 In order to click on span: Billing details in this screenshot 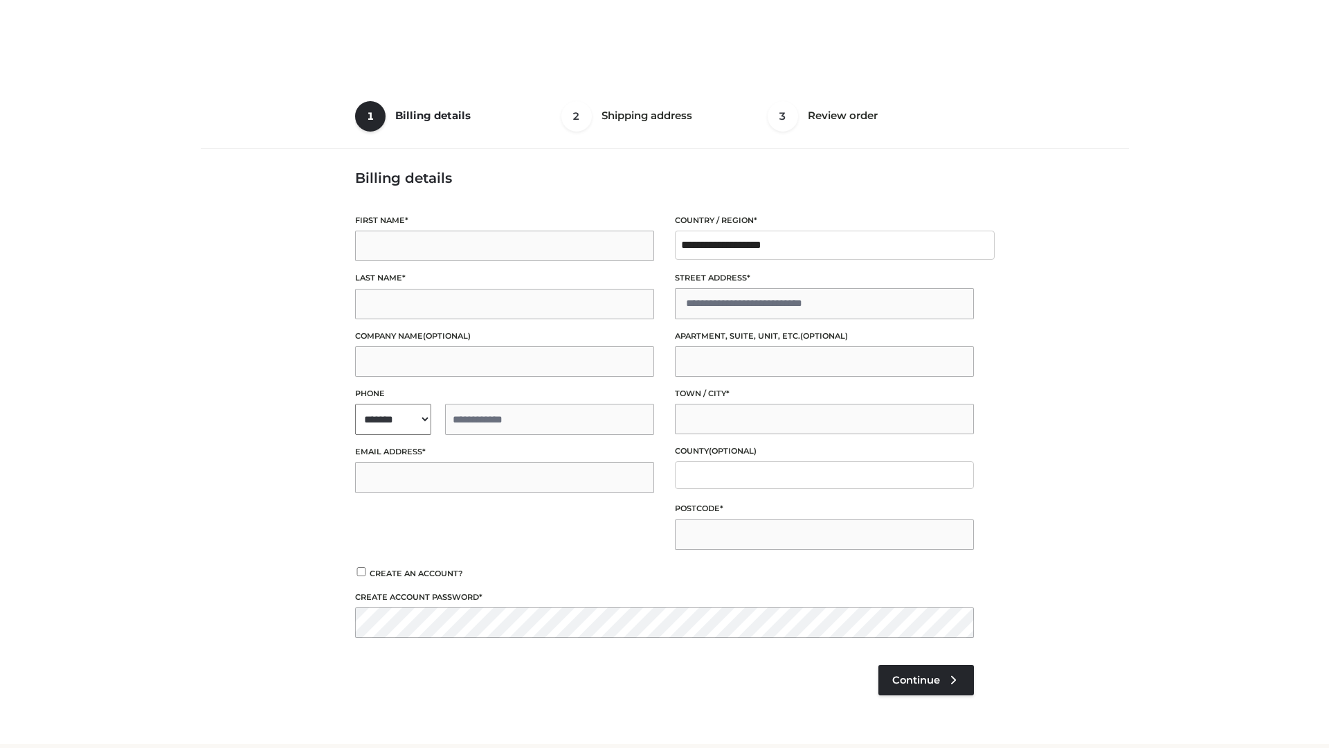, I will do `click(433, 115)`.